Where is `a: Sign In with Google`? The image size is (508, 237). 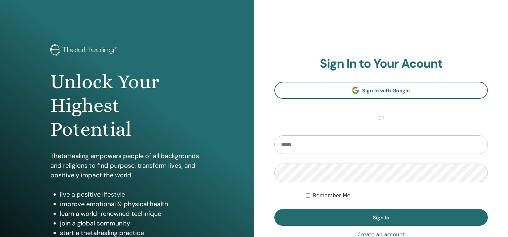
a: Sign In with Google is located at coordinates (381, 90).